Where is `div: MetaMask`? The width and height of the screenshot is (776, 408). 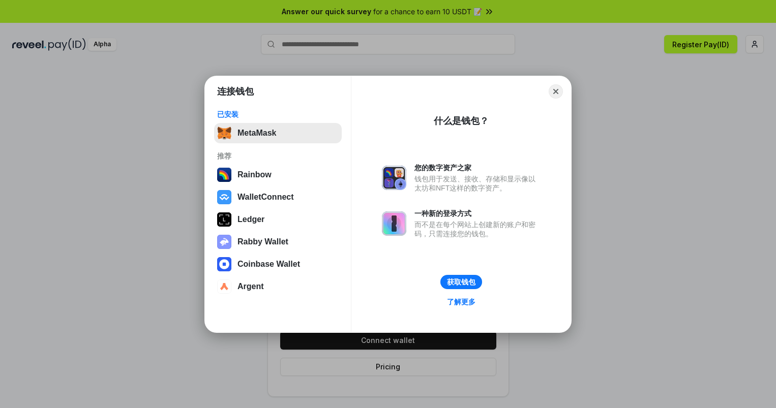
div: MetaMask is located at coordinates (257, 133).